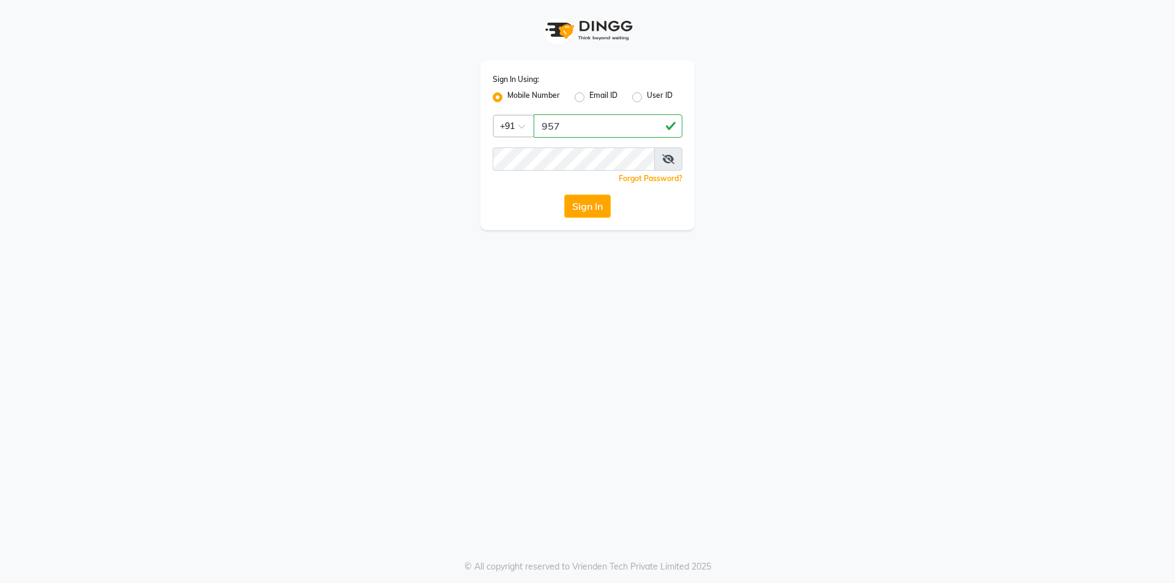 The height and width of the screenshot is (583, 1175). What do you see at coordinates (587, 30) in the screenshot?
I see `img: logo1.svg` at bounding box center [587, 30].